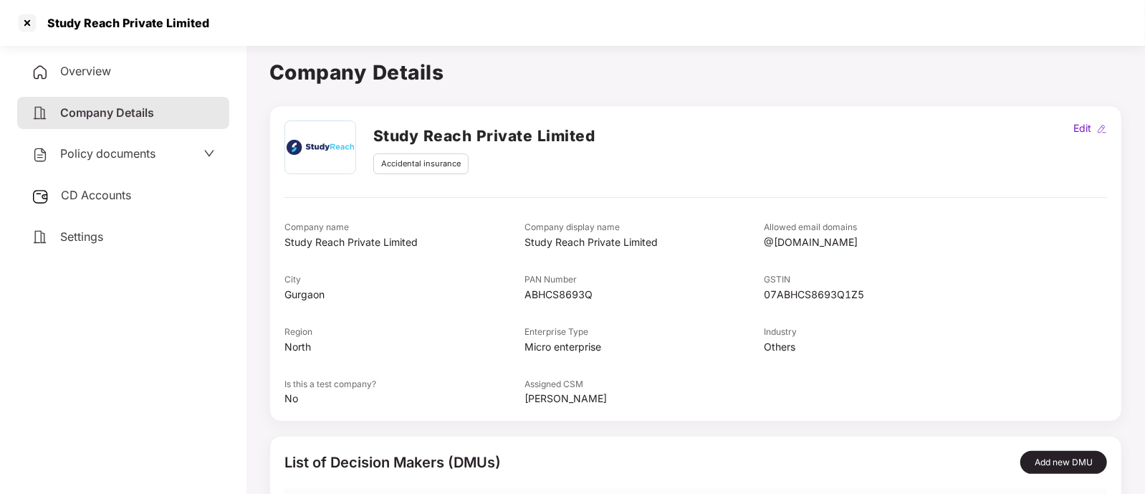 This screenshot has height=494, width=1145. What do you see at coordinates (696, 72) in the screenshot?
I see `h1: Company Details` at bounding box center [696, 72].